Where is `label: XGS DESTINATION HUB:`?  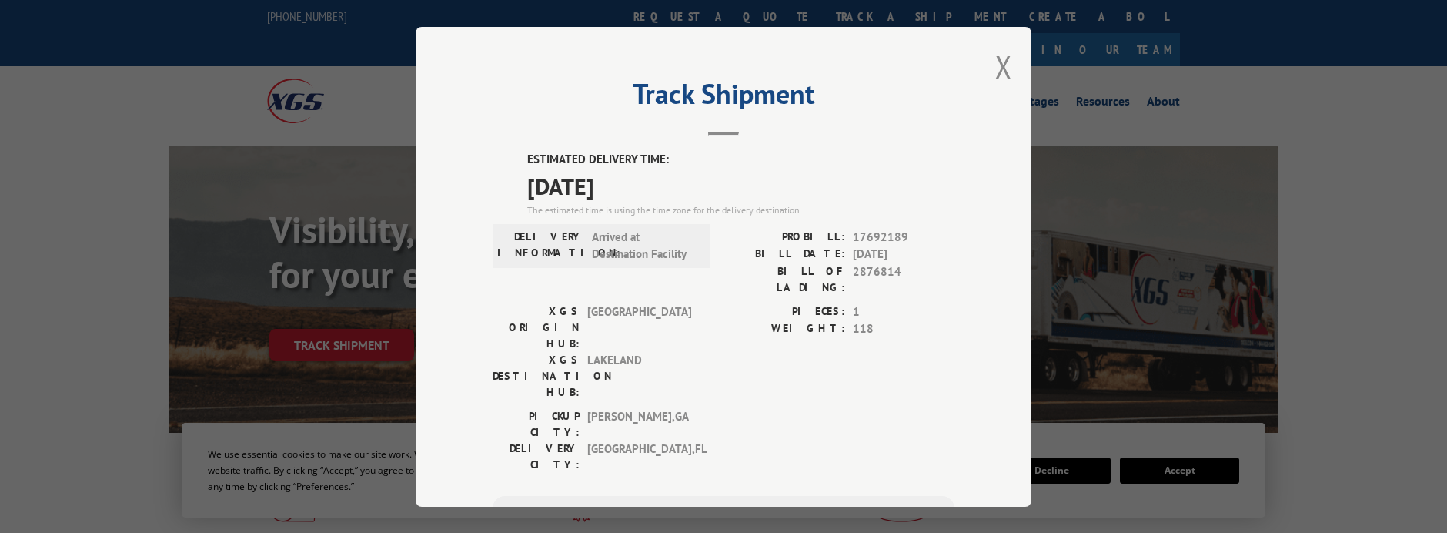 label: XGS DESTINATION HUB: is located at coordinates (536, 375).